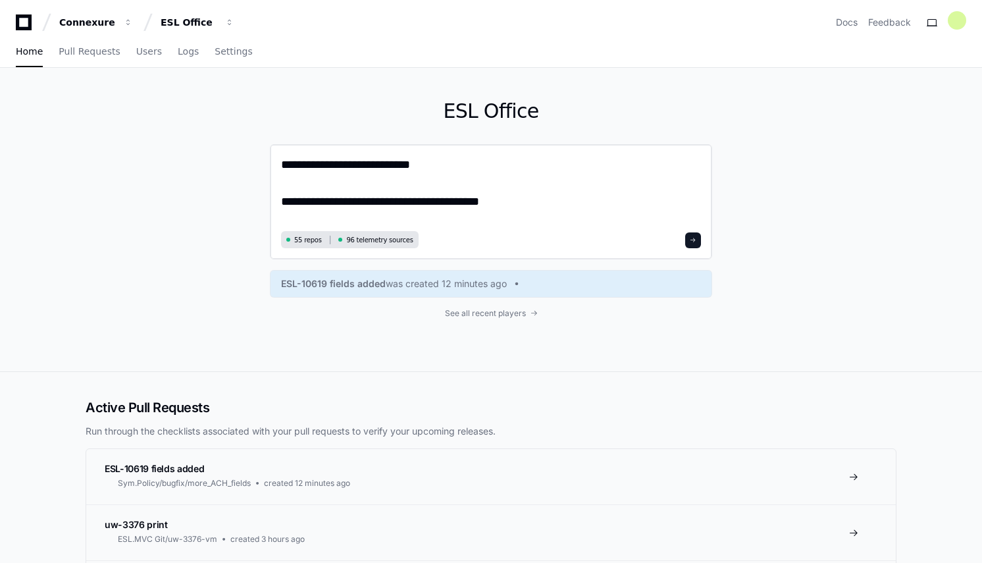 The image size is (982, 563). Describe the element at coordinates (307, 483) in the screenshot. I see `span: created 12 minutes ago` at that location.